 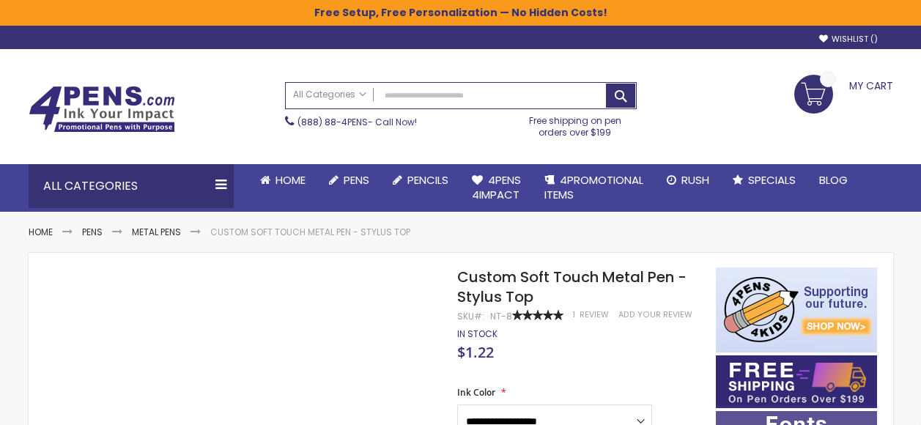 I want to click on span: Pencils, so click(x=428, y=179).